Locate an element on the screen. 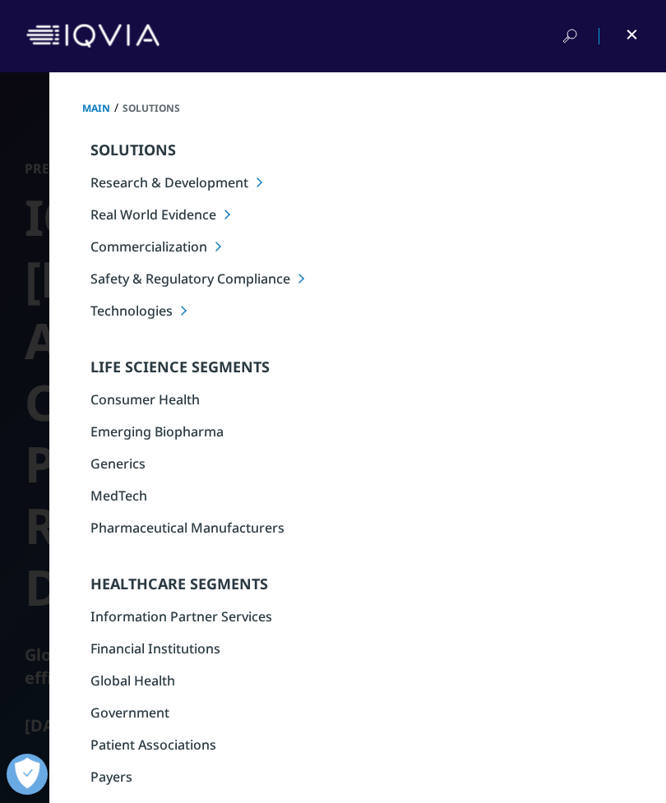  button: Open Preferences is located at coordinates (27, 774).